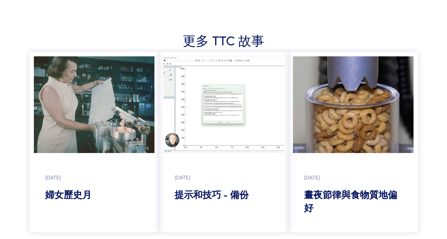 Image resolution: width=447 pixels, height=239 pixels. I want to click on font: 提示和技巧 - 備份, so click(211, 194).